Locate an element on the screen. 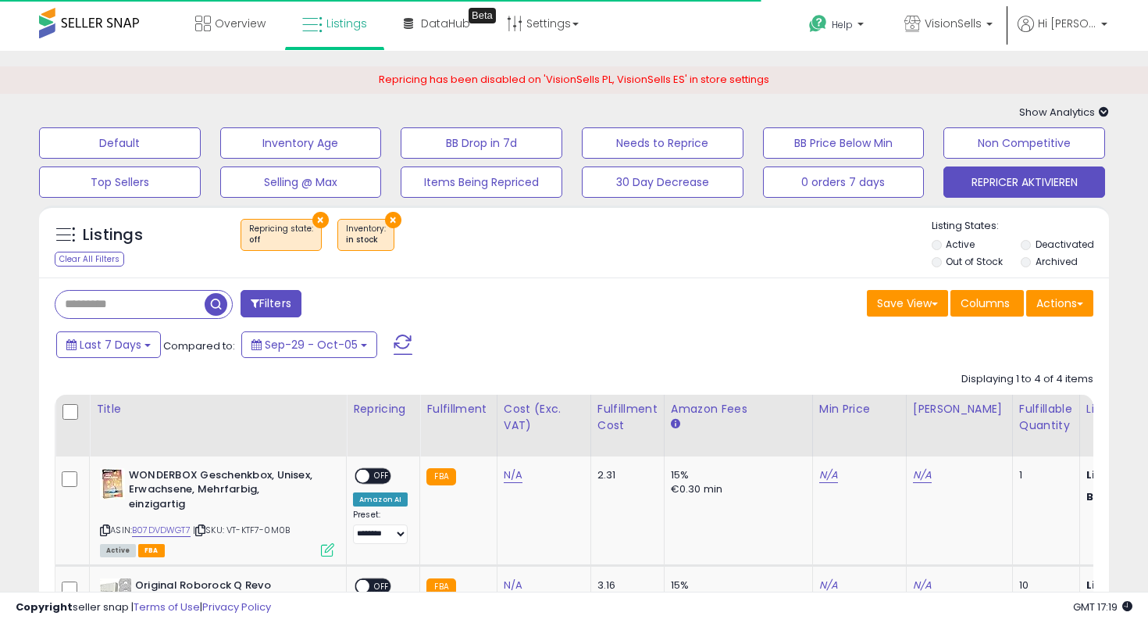 The image size is (1148, 623). button: 30 Day Decrease is located at coordinates (662, 182).